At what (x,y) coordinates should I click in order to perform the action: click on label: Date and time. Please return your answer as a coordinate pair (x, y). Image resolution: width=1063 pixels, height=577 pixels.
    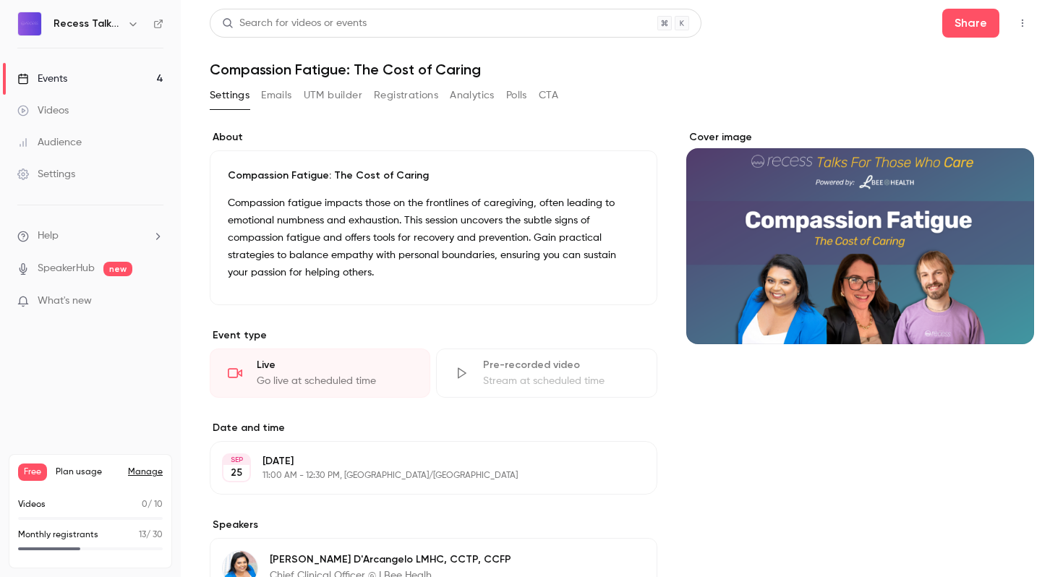
    Looking at the image, I should click on (433, 428).